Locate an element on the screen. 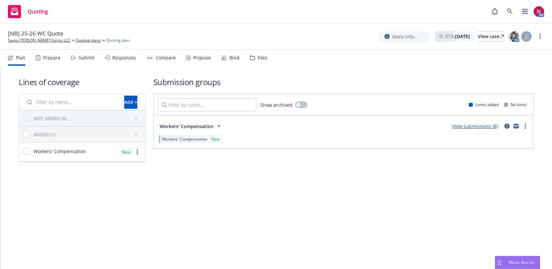  a: Switch app is located at coordinates (525, 11).